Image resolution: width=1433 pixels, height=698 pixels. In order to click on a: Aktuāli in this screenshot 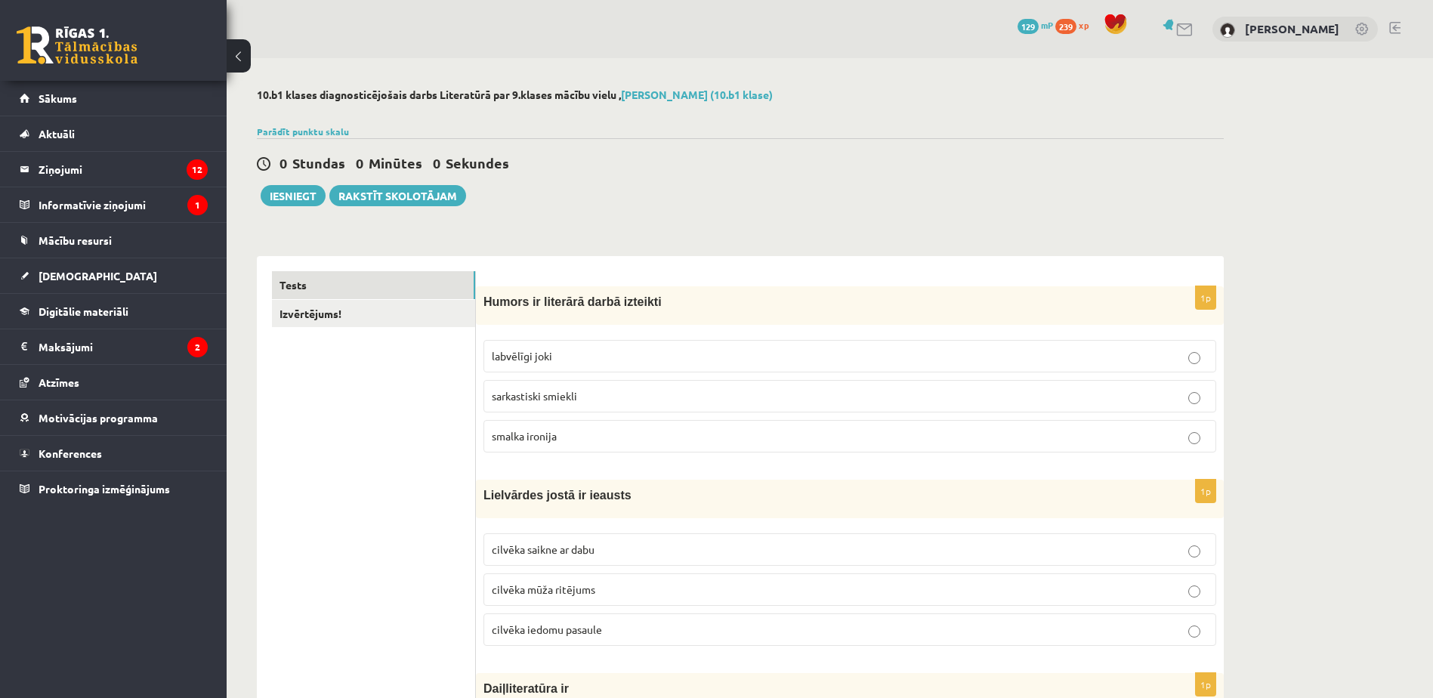, I will do `click(113, 134)`.